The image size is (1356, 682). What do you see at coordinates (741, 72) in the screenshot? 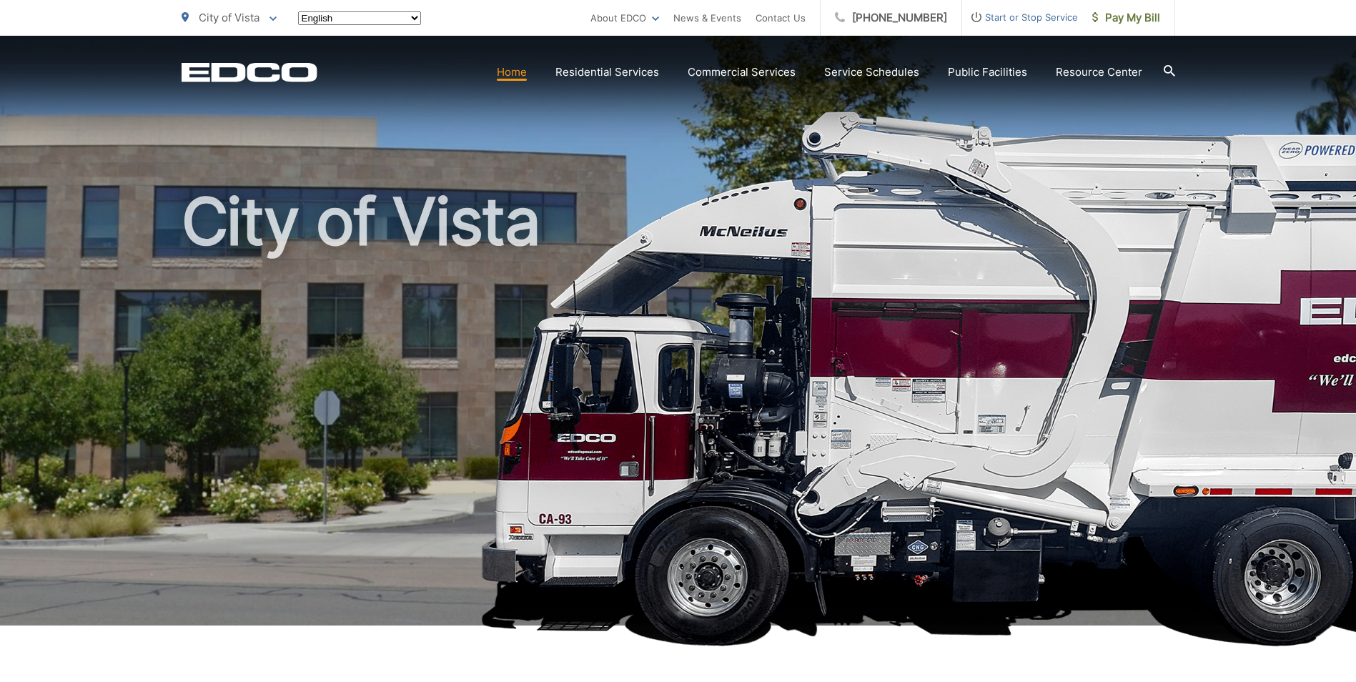
I see `a: Commercial Services` at bounding box center [741, 72].